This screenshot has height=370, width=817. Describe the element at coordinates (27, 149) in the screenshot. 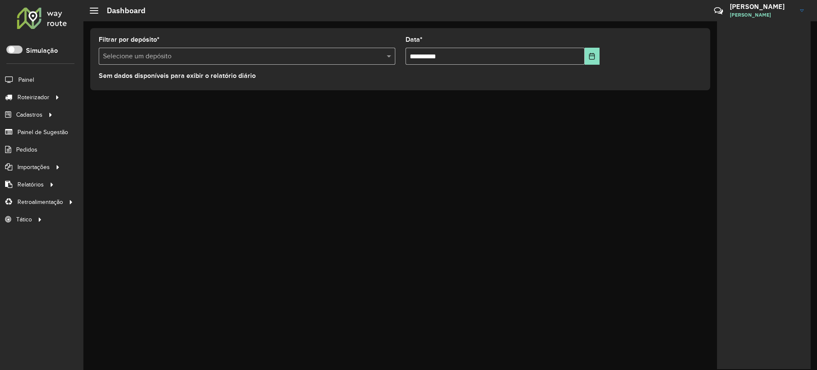

I see `span: Pedidos` at that location.